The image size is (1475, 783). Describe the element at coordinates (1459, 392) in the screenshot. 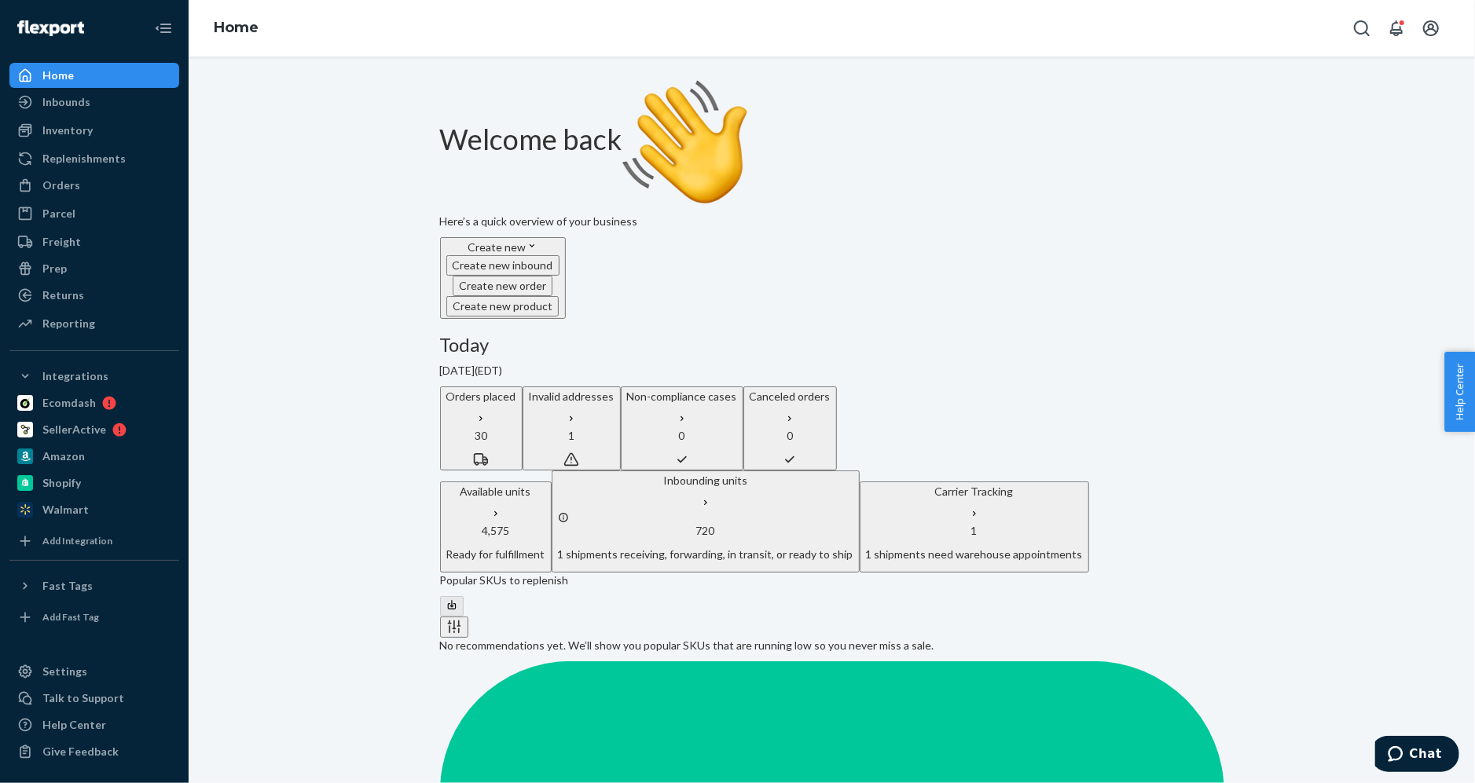

I see `span: Help Center` at that location.